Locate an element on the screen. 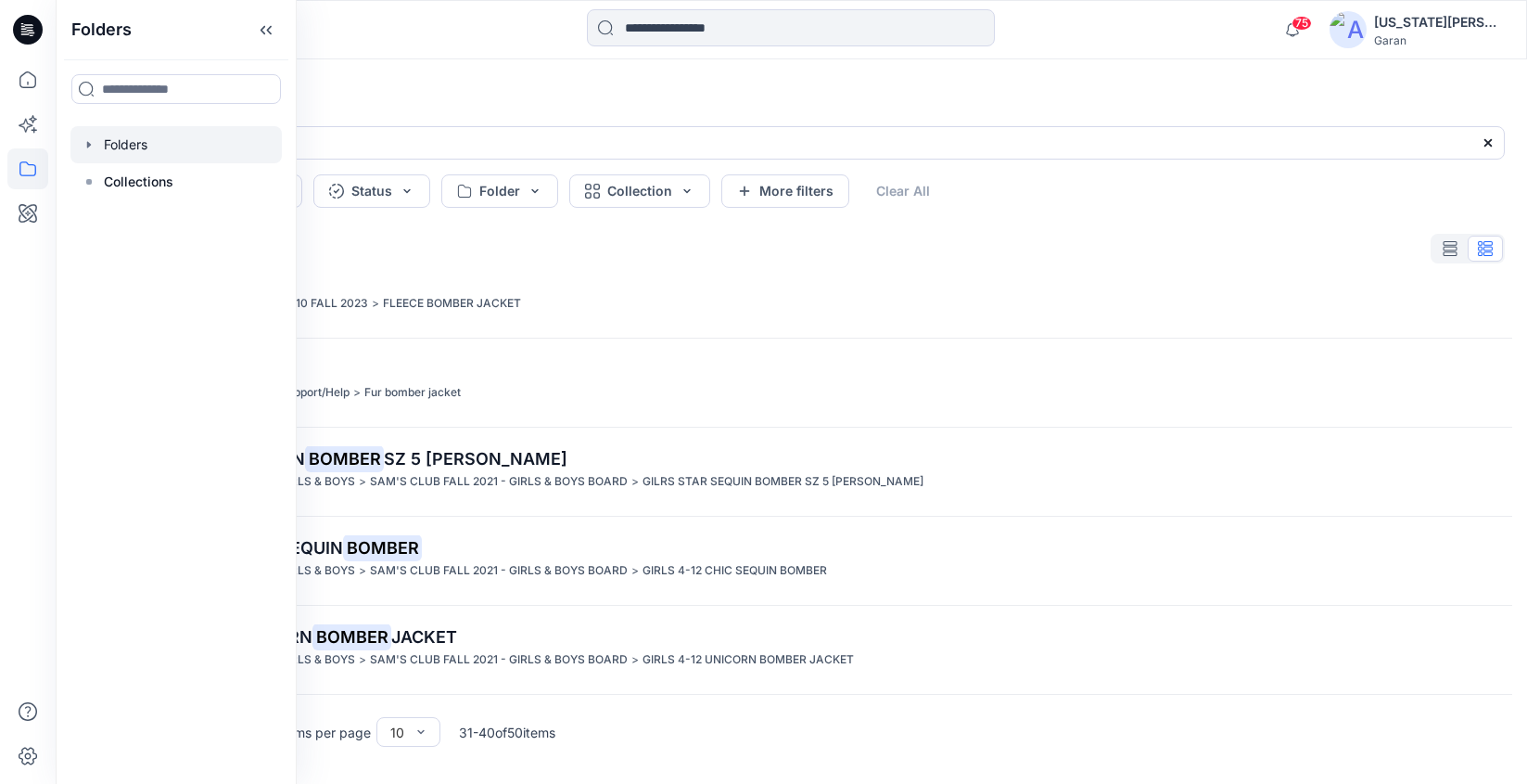  button: Collection is located at coordinates (640, 191).